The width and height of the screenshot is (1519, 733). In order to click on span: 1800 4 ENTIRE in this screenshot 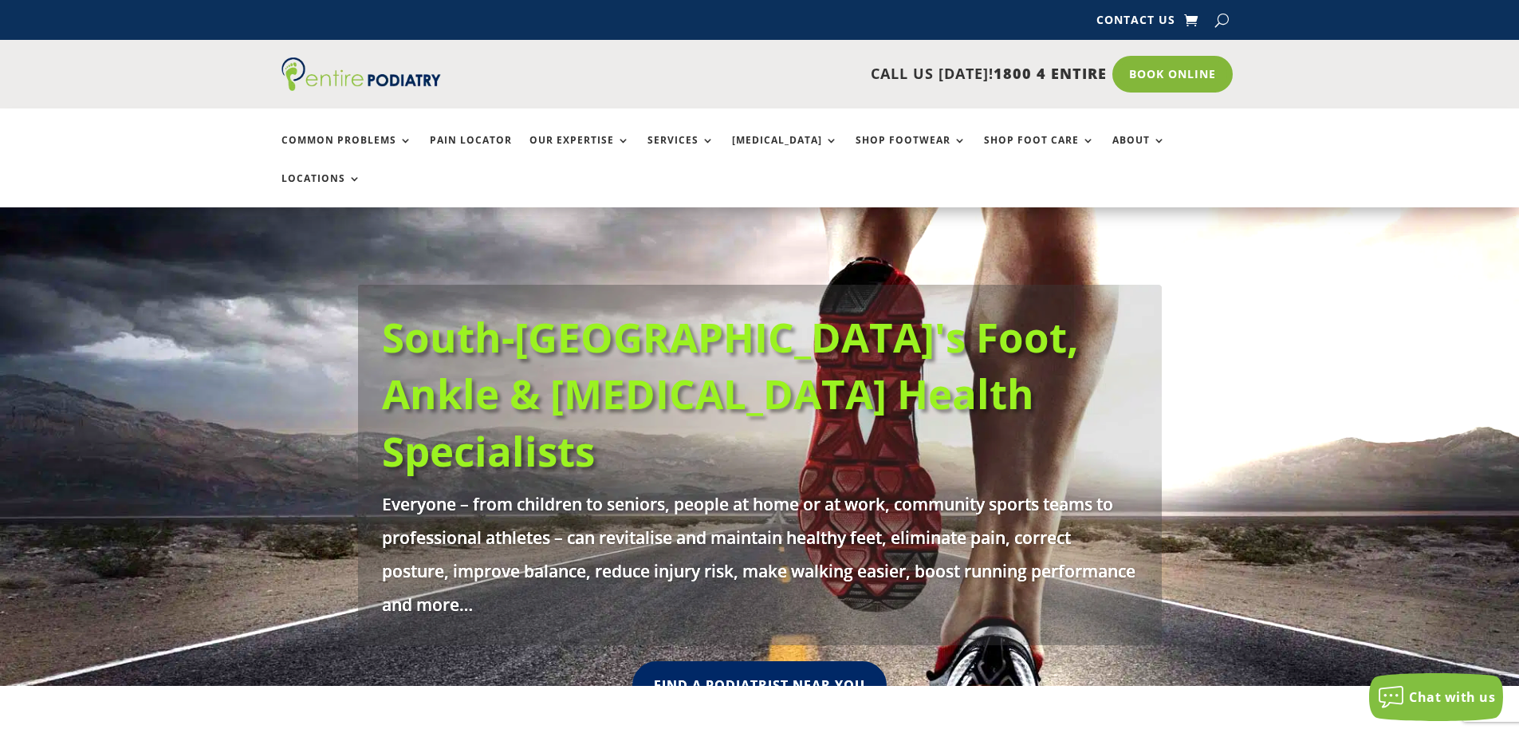, I will do `click(1050, 73)`.